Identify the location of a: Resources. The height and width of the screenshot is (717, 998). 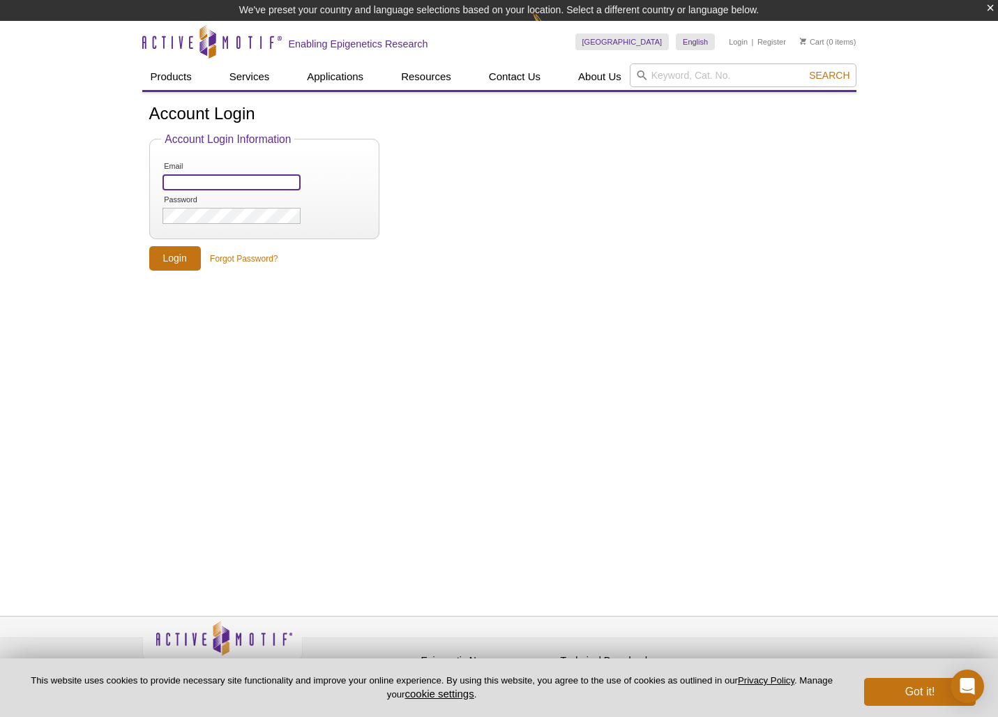
(426, 77).